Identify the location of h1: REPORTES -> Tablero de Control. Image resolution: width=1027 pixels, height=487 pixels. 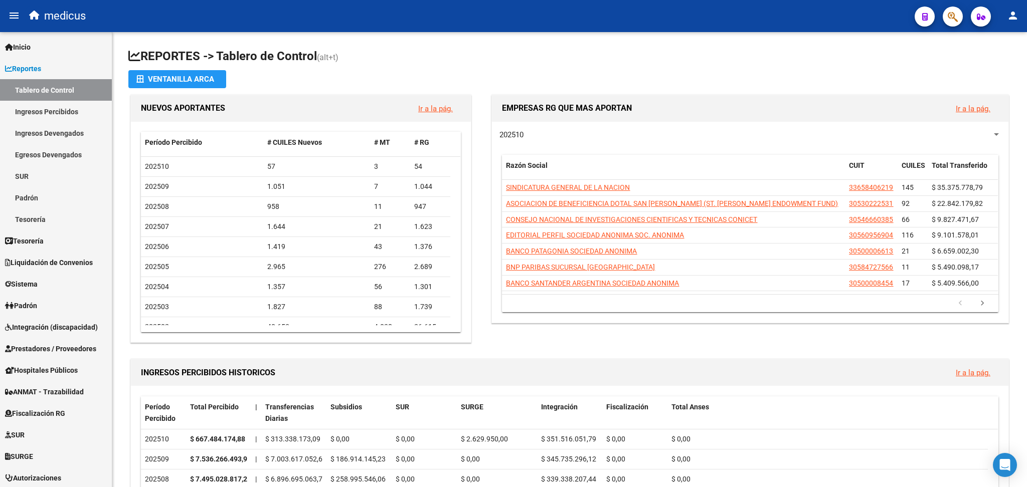
(570, 57).